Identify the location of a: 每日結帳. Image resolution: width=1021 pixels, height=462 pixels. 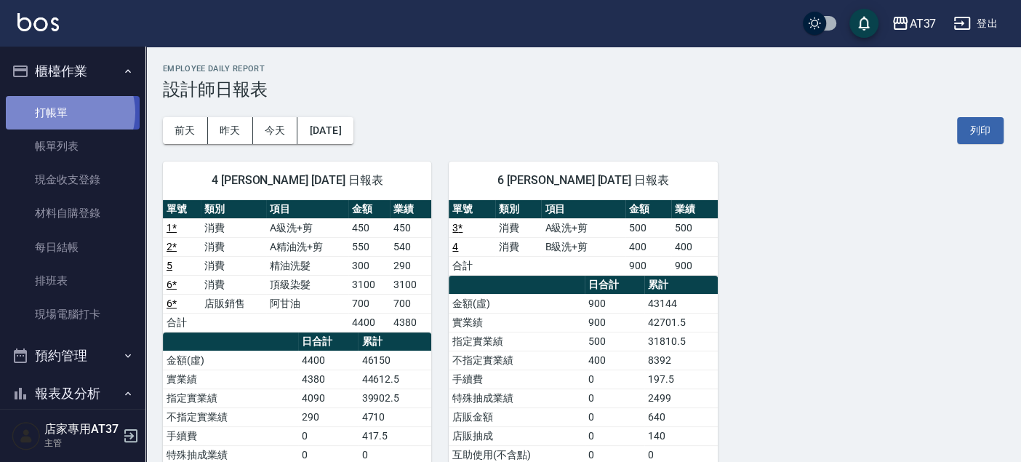
(73, 247).